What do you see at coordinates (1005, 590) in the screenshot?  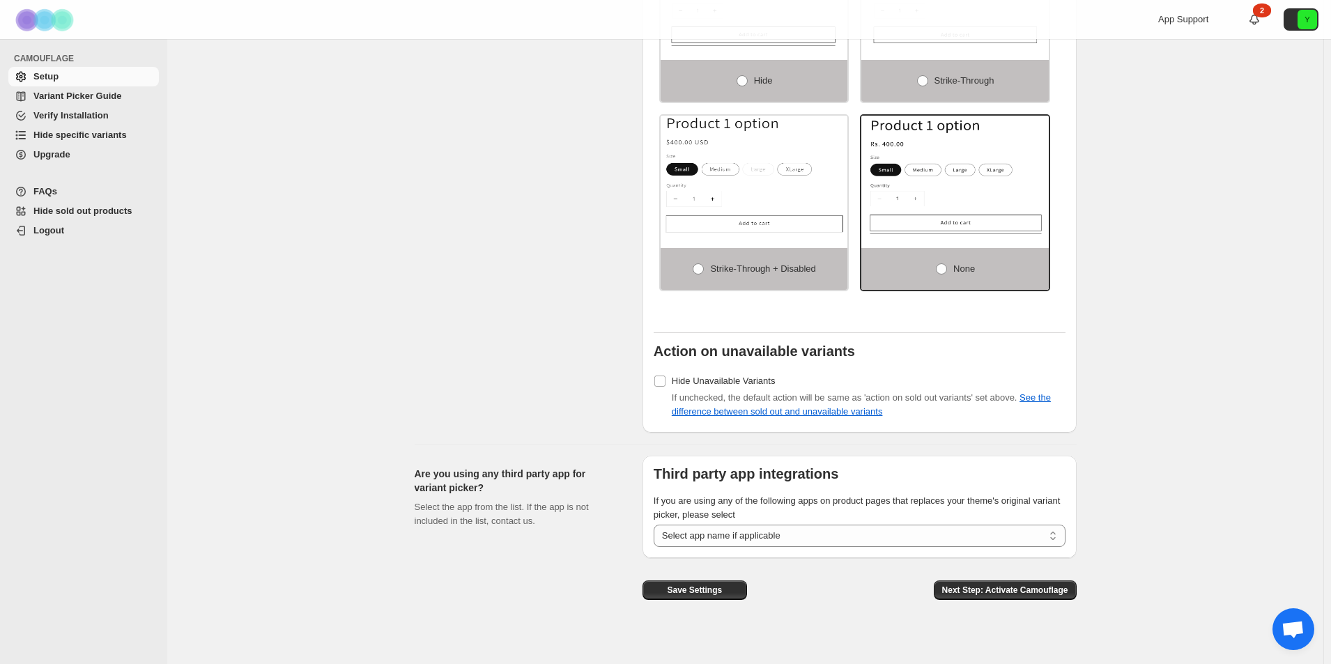 I see `button: Next Step: Activate Camouflage` at bounding box center [1005, 590].